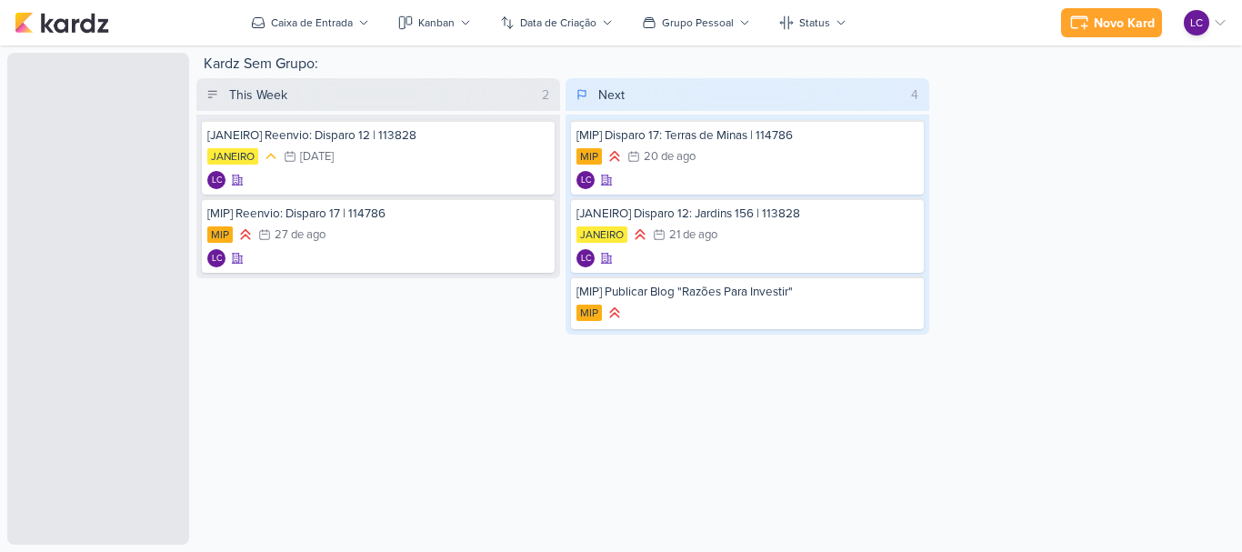  I want to click on div: 21 de ago, so click(693, 235).